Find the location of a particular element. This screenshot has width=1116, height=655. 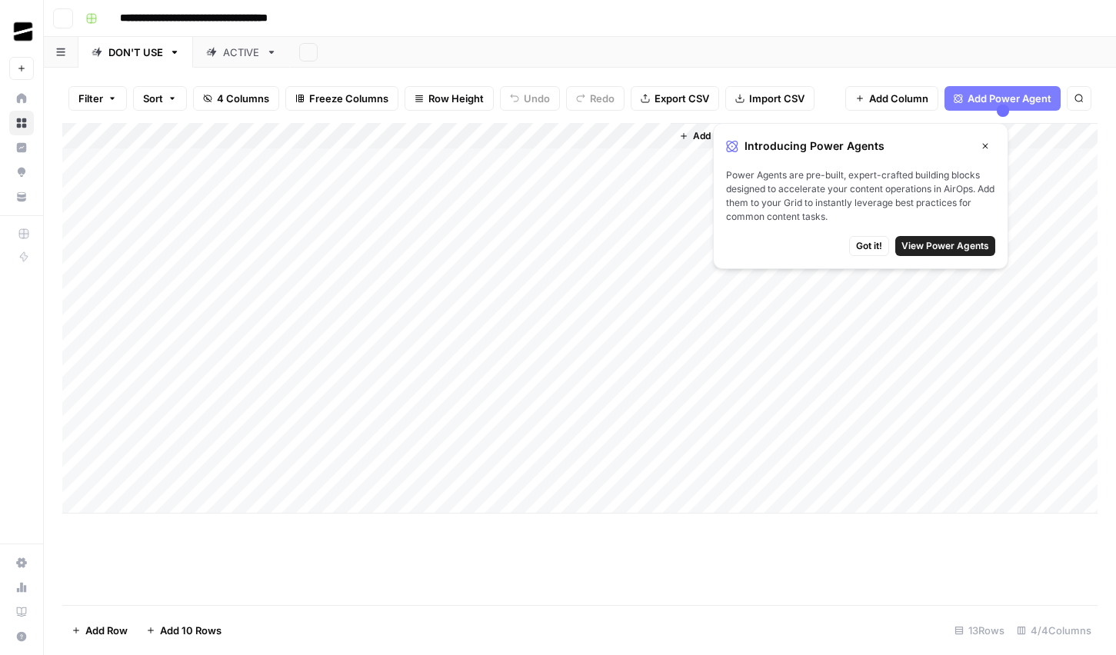

a: DON'T USE is located at coordinates (135, 52).